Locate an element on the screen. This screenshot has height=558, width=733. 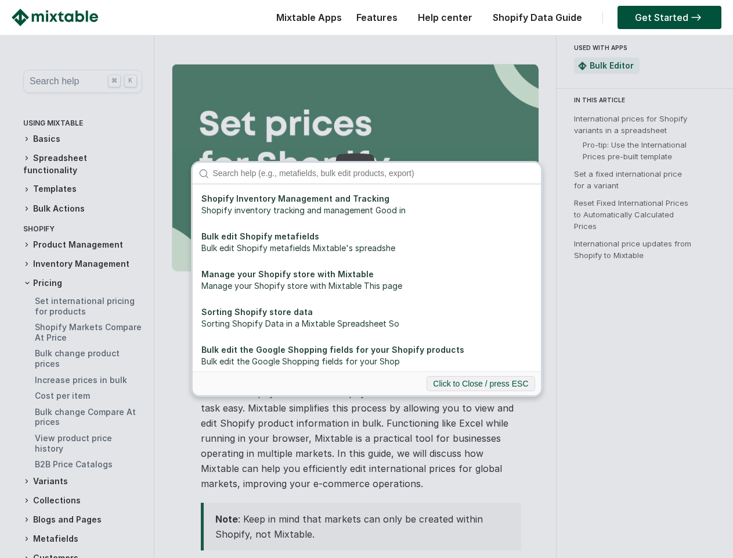
a: Get Started is located at coordinates (670, 17).